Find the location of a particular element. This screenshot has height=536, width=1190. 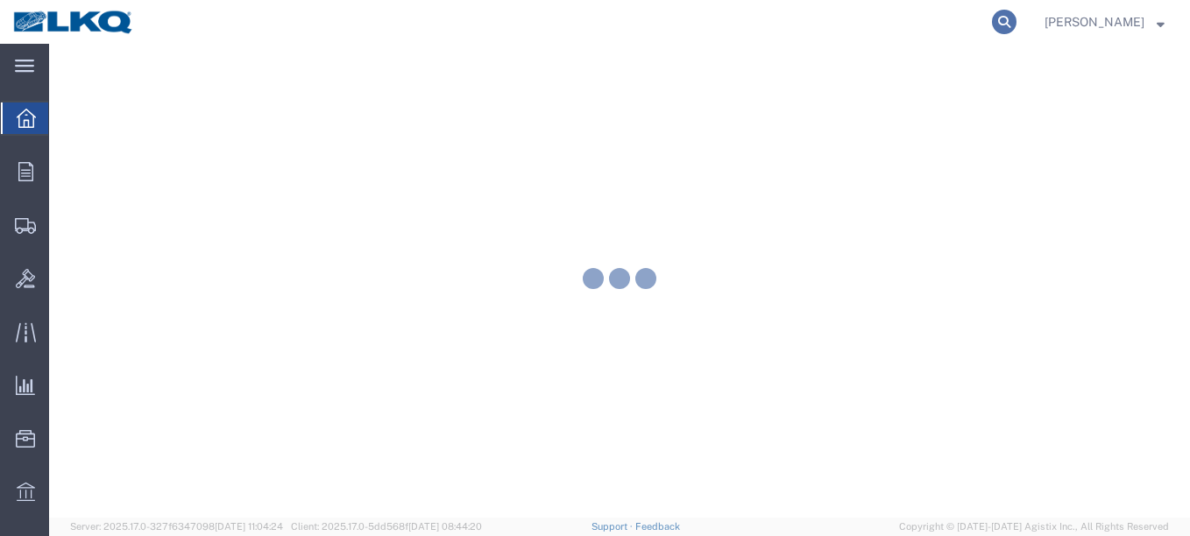

span: Server: 2025.17.0-327f6347098 is located at coordinates (176, 527).